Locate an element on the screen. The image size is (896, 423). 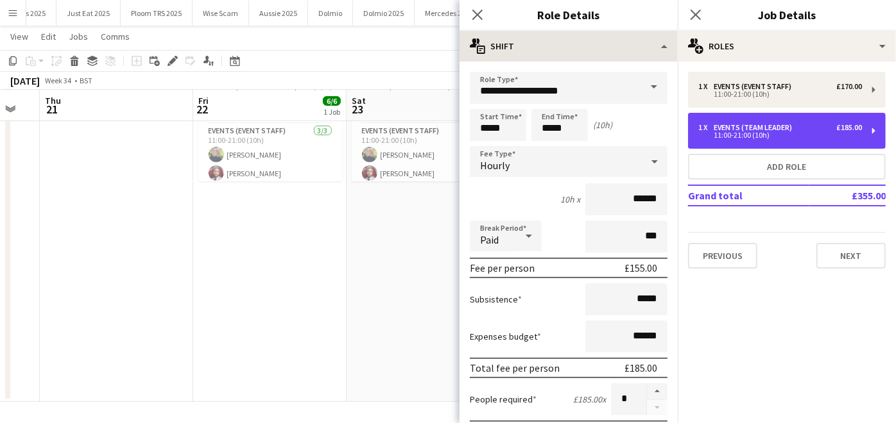
button: Next is located at coordinates (851, 256).